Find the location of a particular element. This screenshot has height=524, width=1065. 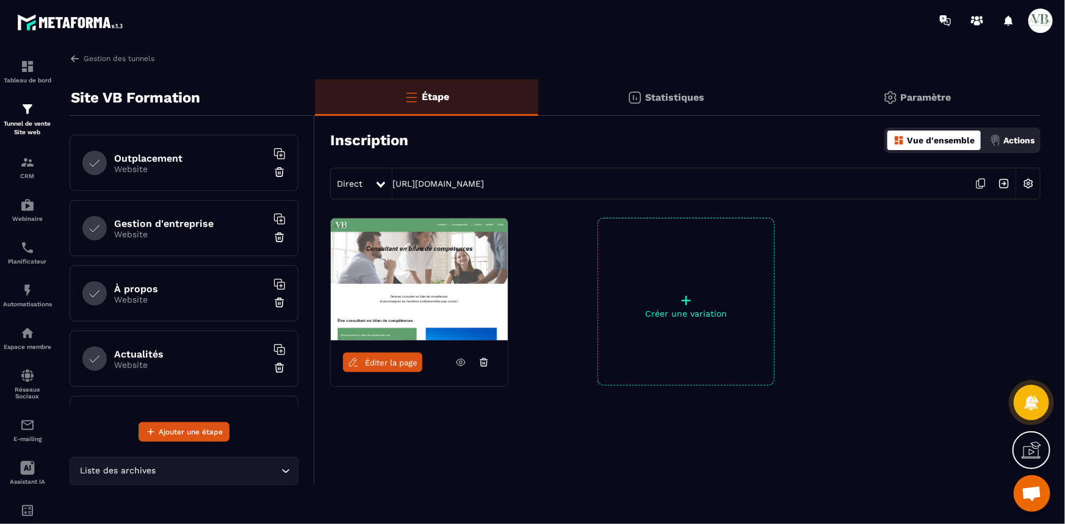

input: Search for option is located at coordinates (218, 471).